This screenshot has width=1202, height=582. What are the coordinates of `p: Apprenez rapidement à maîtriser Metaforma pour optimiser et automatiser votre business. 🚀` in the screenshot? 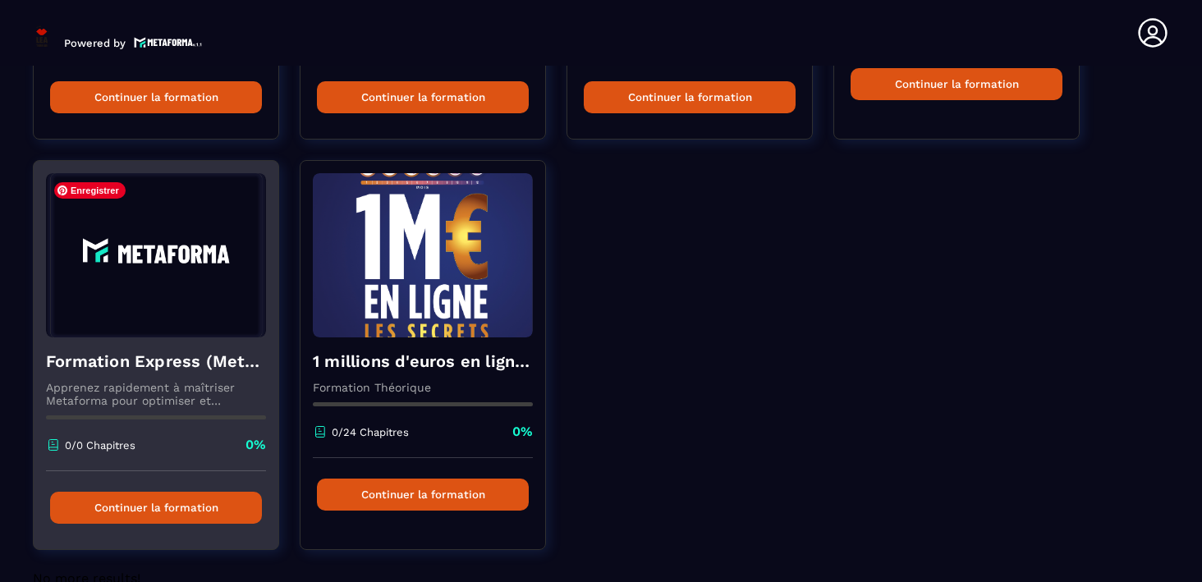 It's located at (156, 394).